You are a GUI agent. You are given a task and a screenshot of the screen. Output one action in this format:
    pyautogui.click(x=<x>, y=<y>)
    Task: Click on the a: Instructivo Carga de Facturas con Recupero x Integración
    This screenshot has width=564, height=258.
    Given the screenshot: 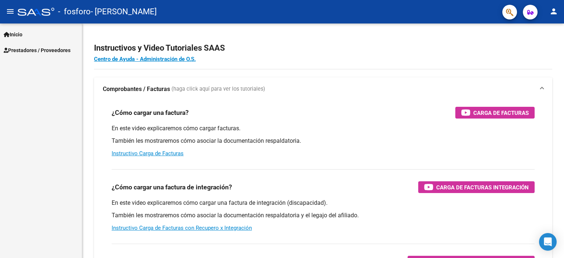 What is the action you would take?
    pyautogui.click(x=182, y=228)
    